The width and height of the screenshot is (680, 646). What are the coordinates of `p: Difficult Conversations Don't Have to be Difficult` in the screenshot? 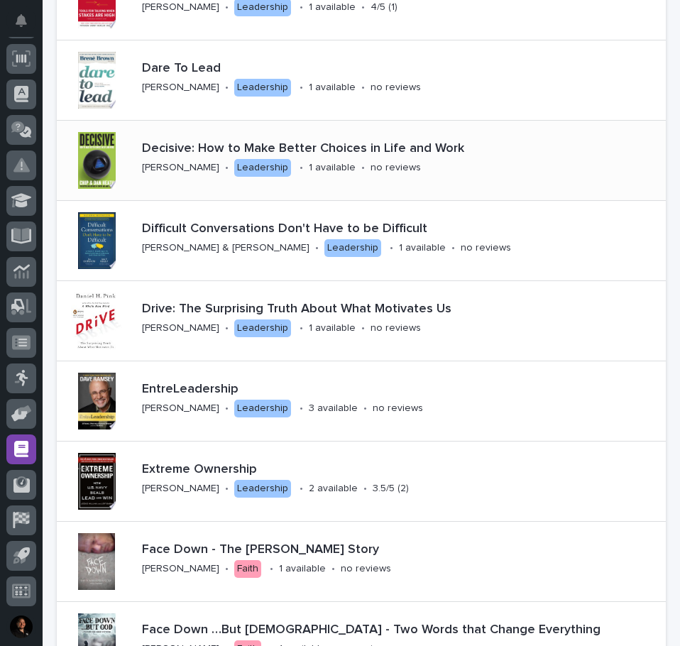 It's located at (401, 229).